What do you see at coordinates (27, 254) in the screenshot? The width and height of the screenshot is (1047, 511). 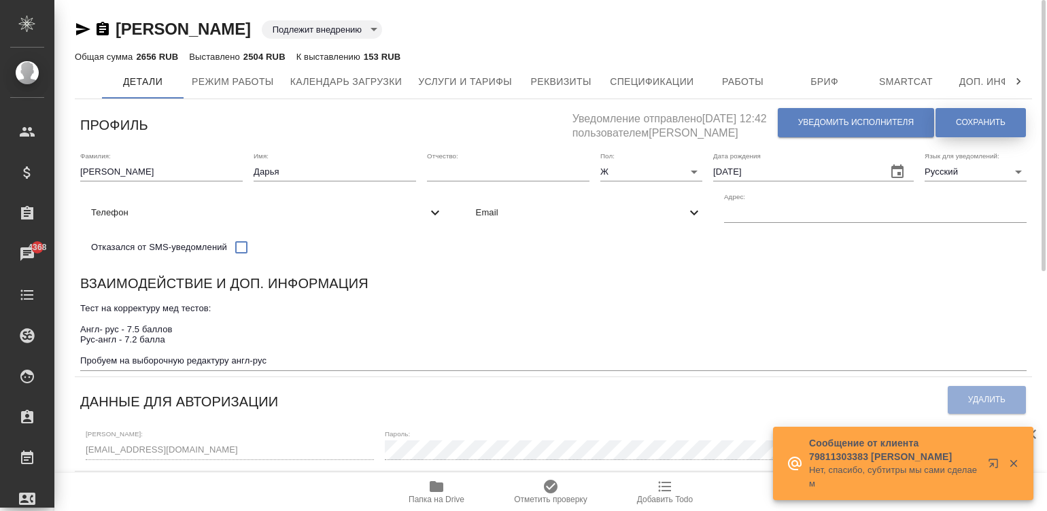 I see `a: 4368` at bounding box center [27, 254].